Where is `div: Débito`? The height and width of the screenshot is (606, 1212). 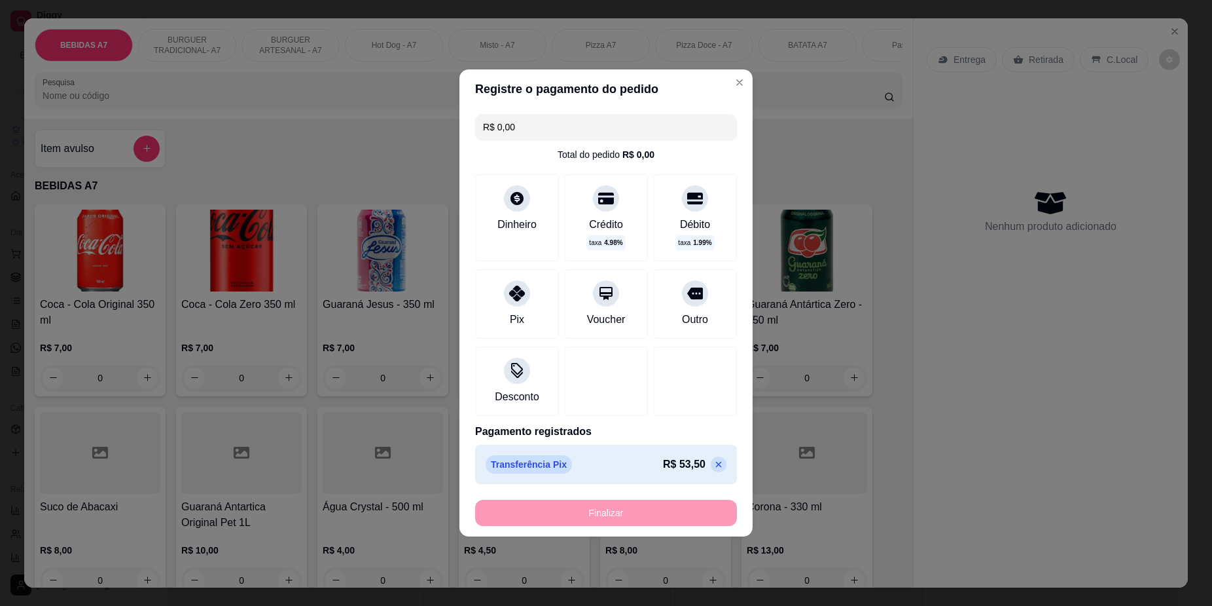 div: Débito is located at coordinates (695, 225).